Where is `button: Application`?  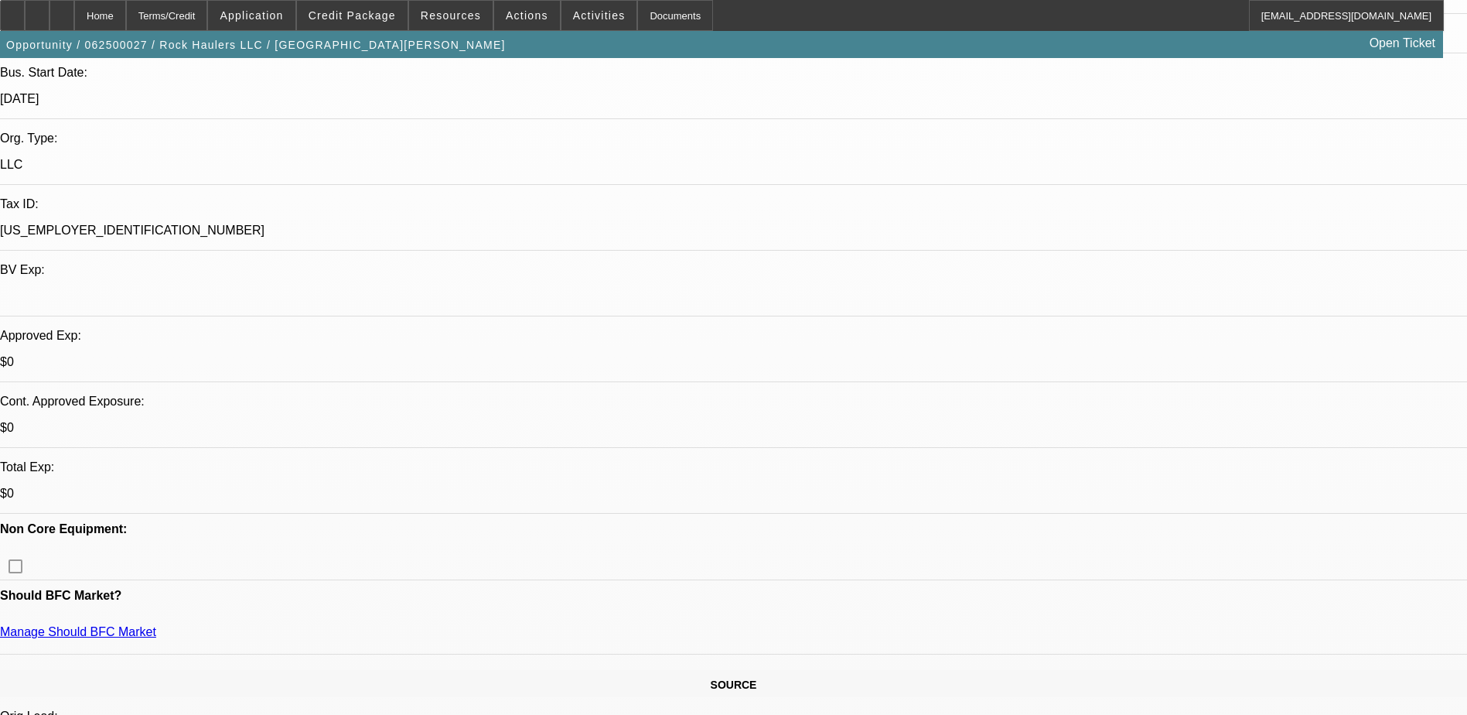 button: Application is located at coordinates (251, 15).